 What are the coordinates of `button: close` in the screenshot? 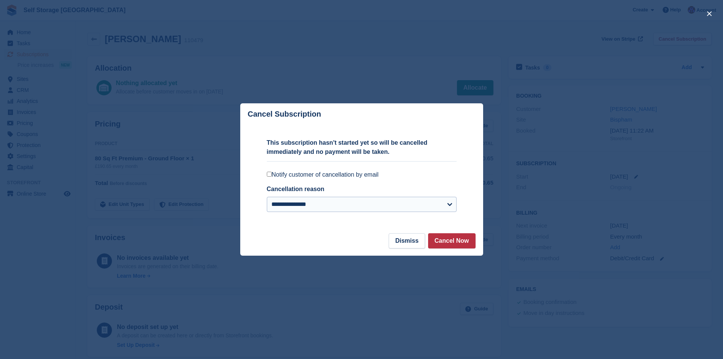 It's located at (710, 14).